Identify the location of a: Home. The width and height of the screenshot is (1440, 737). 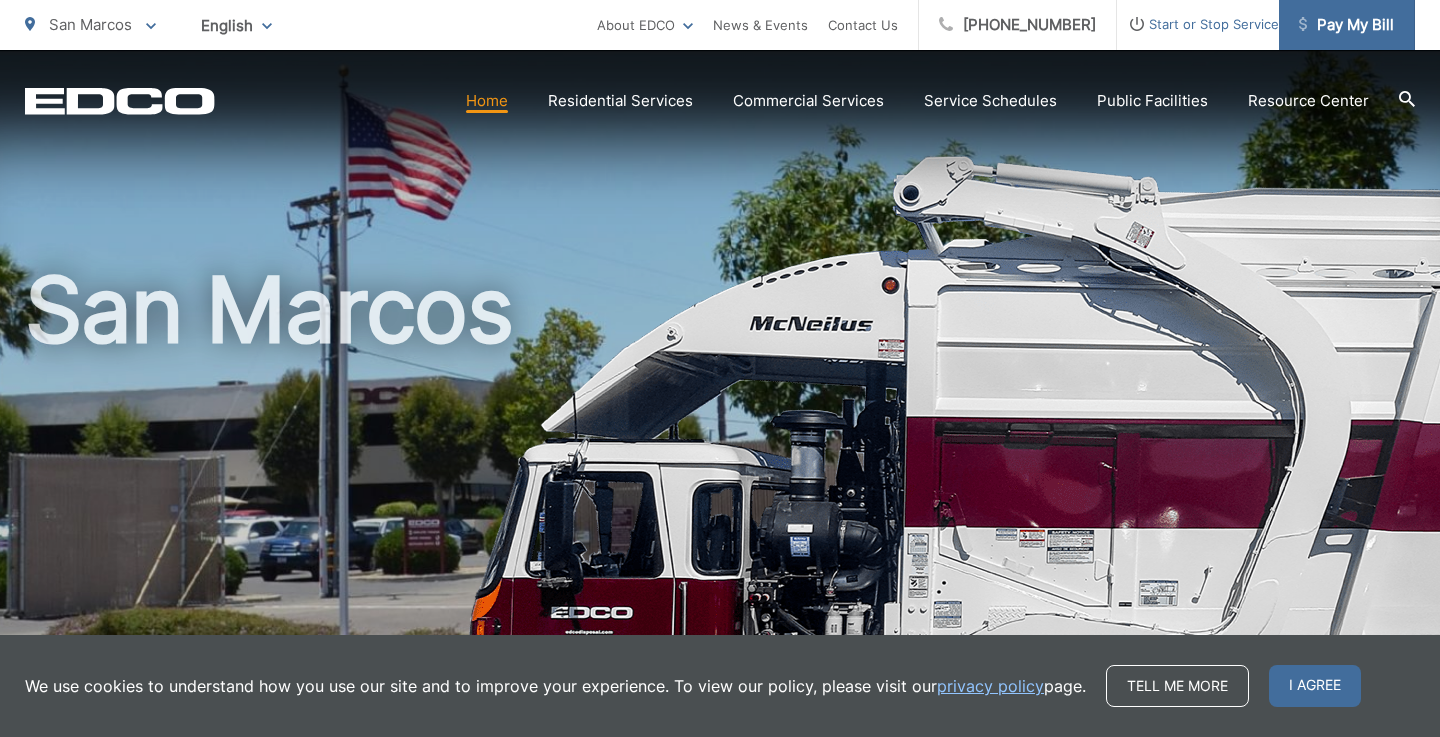
(487, 101).